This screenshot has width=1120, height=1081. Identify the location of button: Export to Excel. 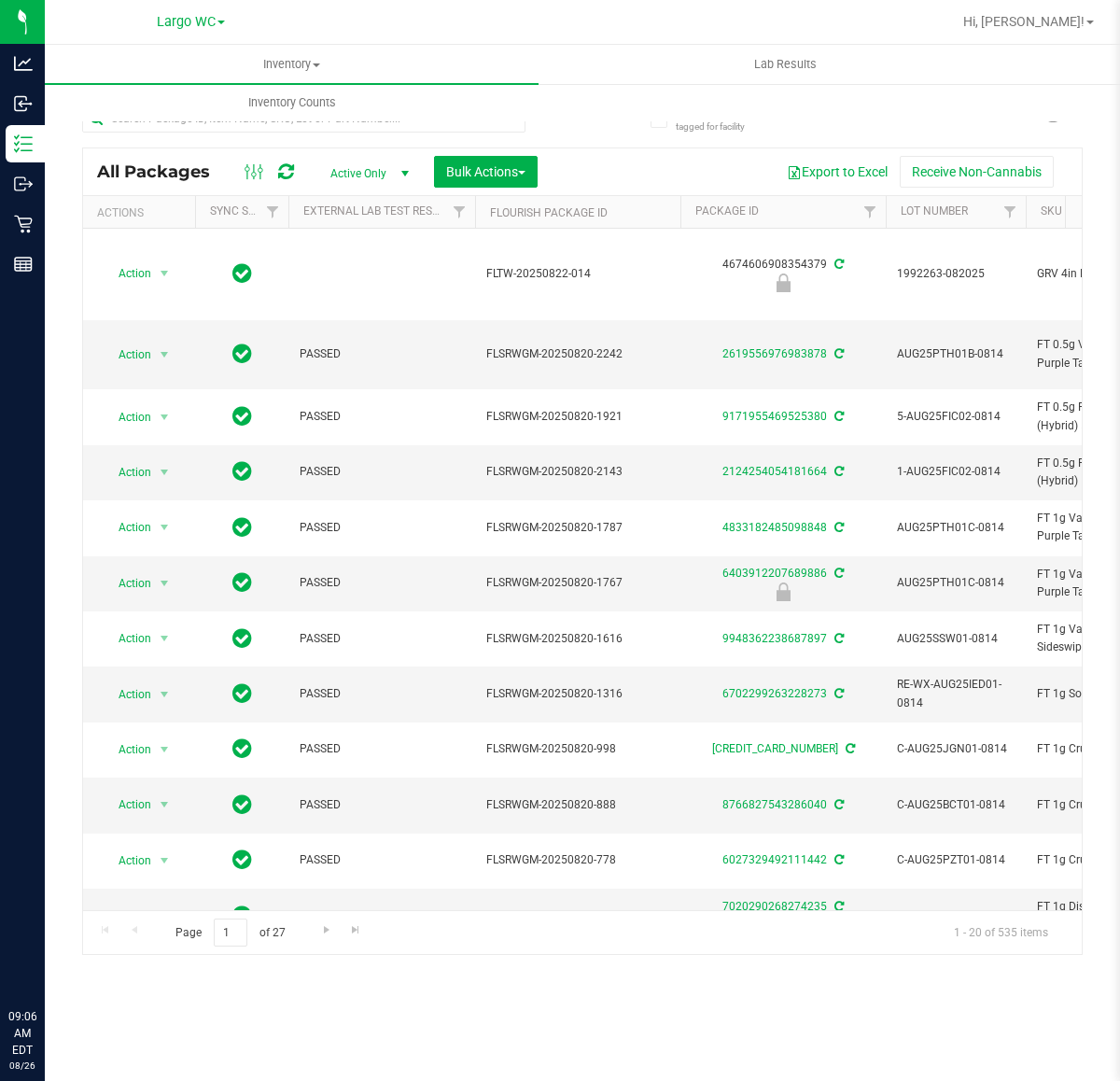
(837, 172).